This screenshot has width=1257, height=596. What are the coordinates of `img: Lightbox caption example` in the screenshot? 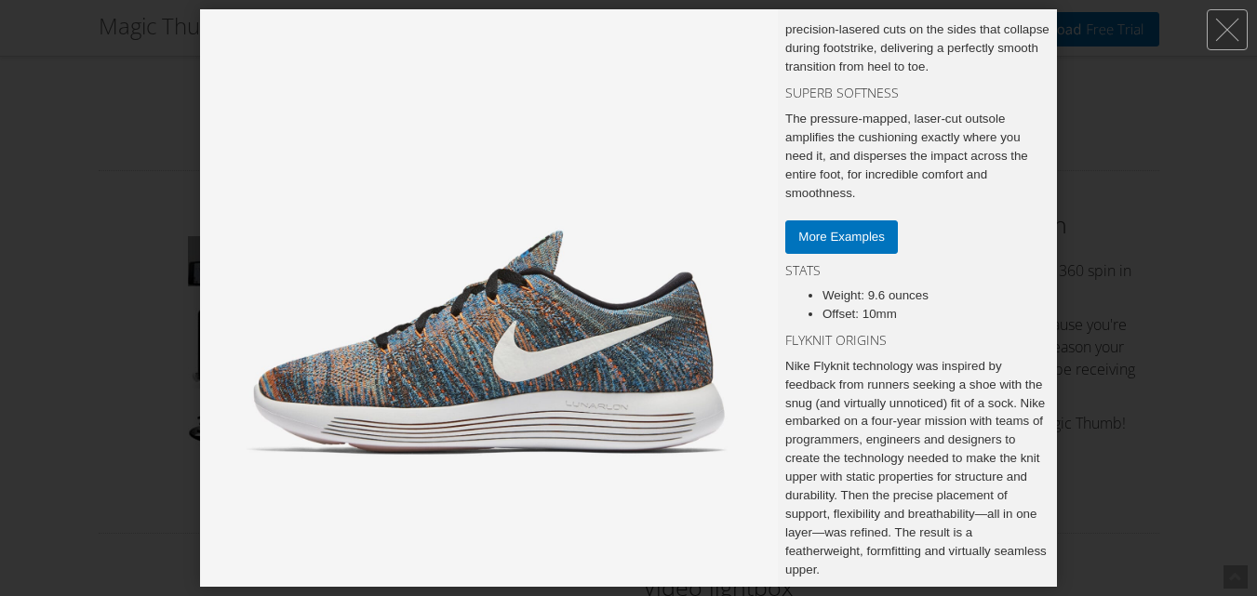 It's located at (488, 298).